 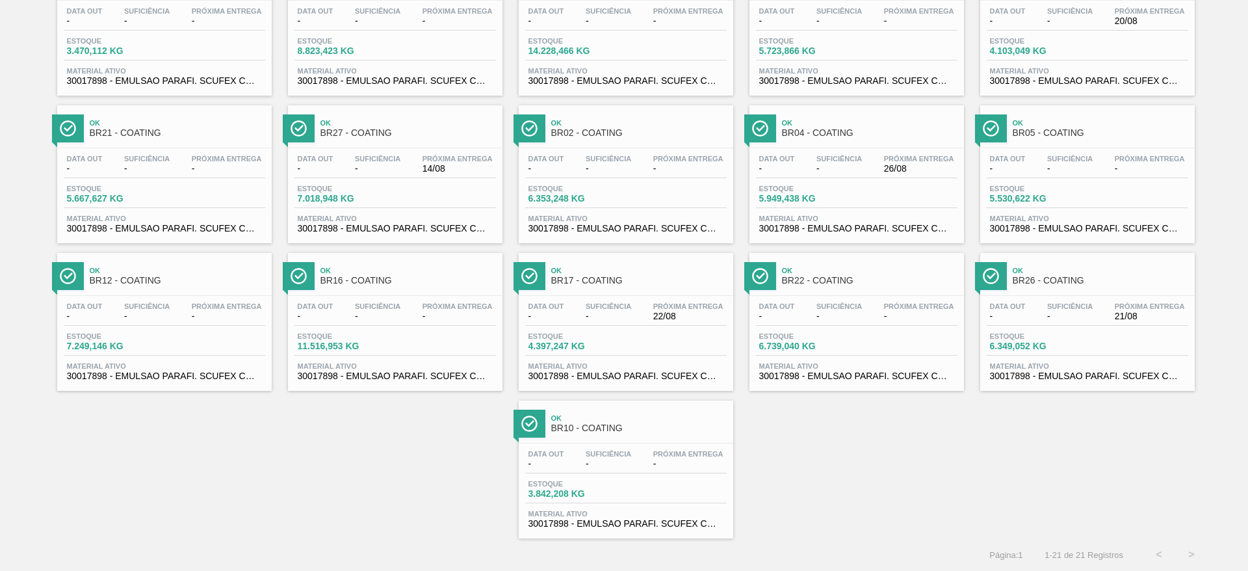 I want to click on span: 7.249,146 KG, so click(x=112, y=346).